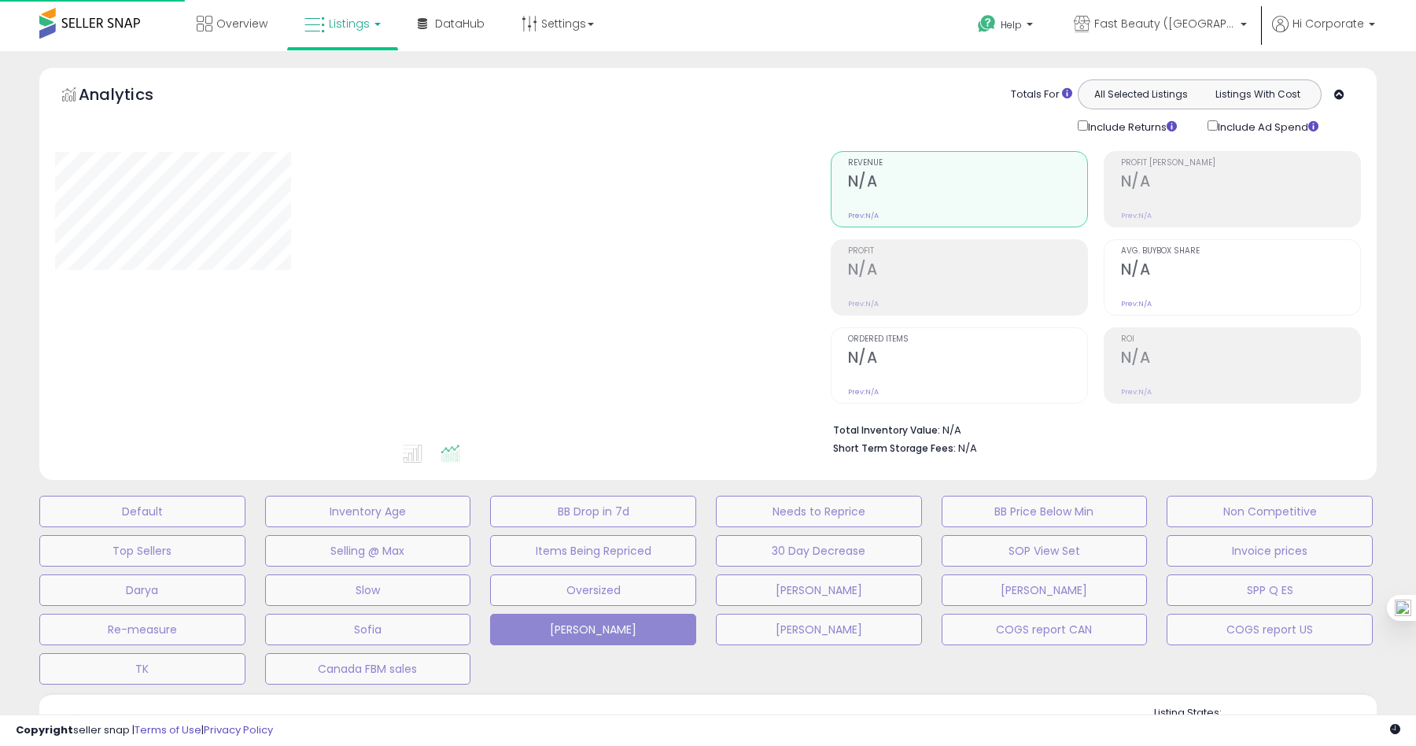 Image resolution: width=1416 pixels, height=746 pixels. Describe the element at coordinates (142, 669) in the screenshot. I see `button: TK` at that location.